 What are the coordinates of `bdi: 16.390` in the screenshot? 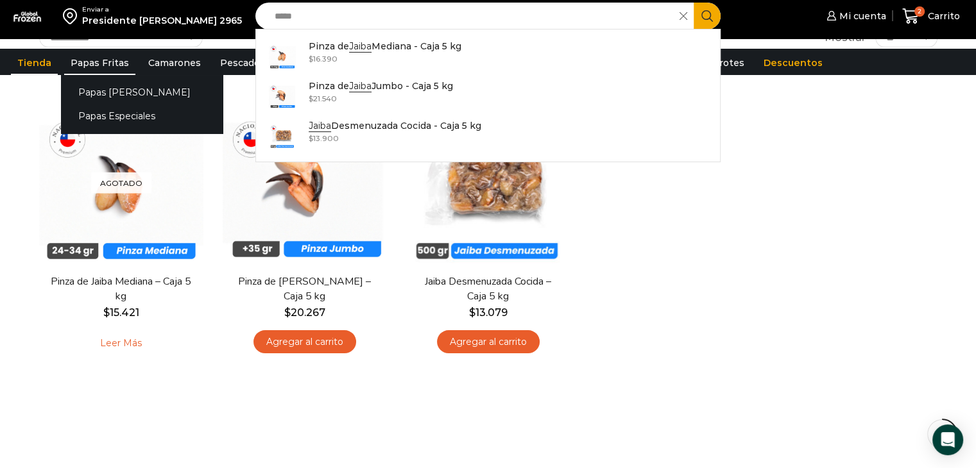 It's located at (323, 58).